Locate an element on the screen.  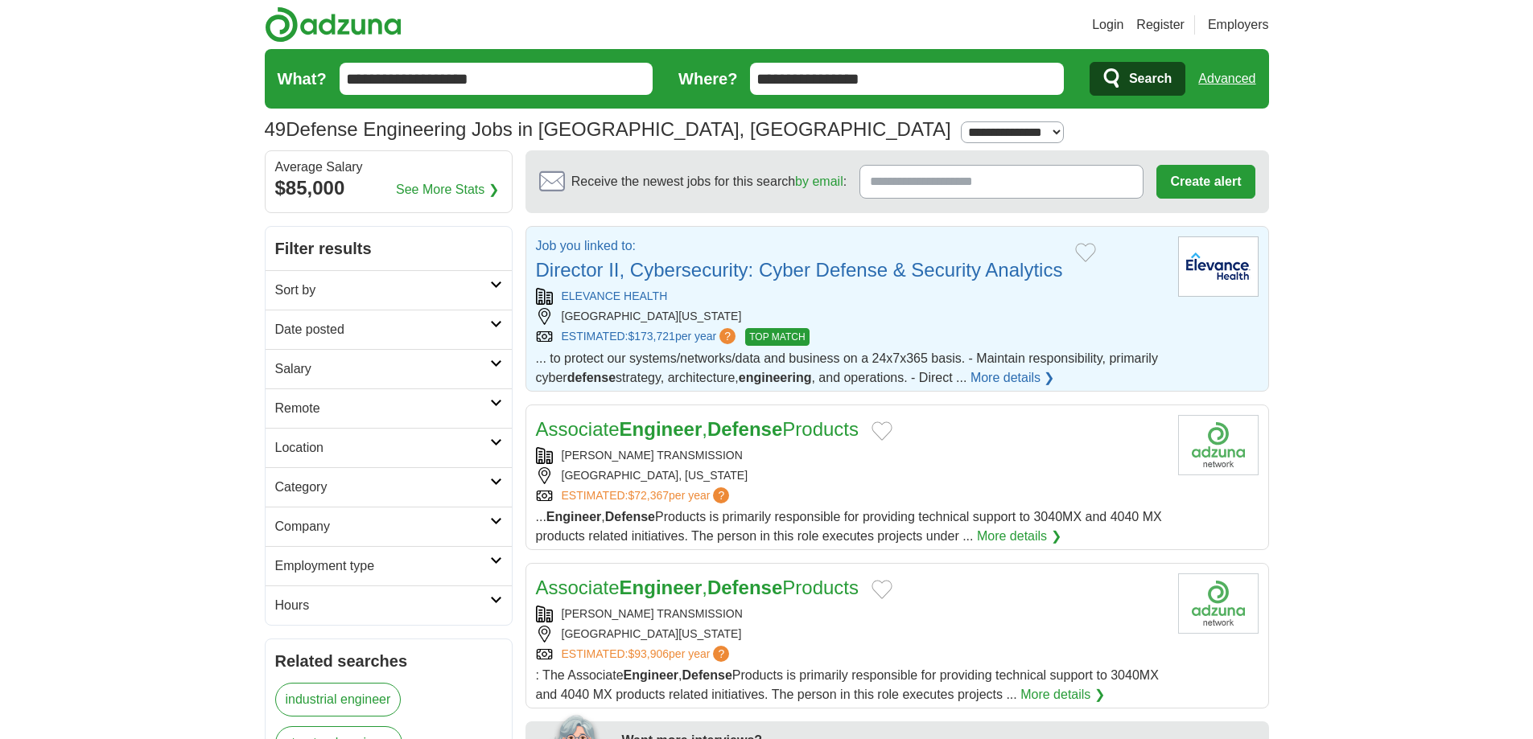
a: Salary is located at coordinates (389, 369).